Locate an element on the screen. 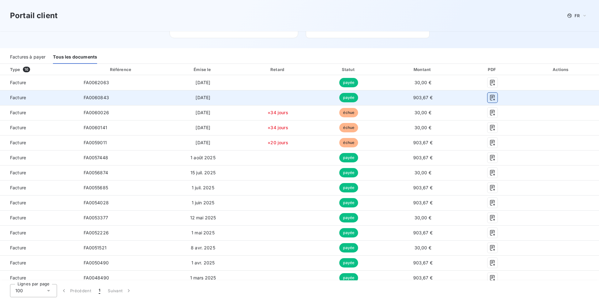  div: Émise le is located at coordinates (203, 69).